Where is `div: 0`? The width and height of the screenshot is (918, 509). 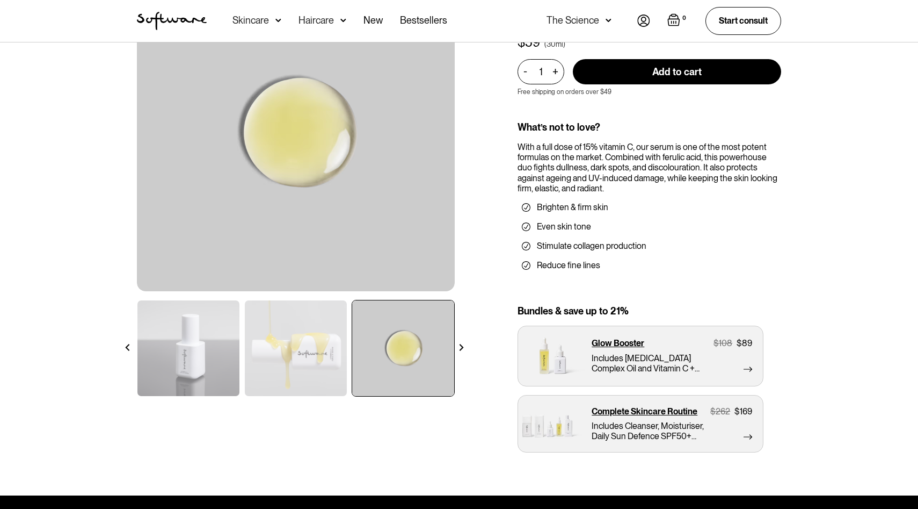 div: 0 is located at coordinates (684, 18).